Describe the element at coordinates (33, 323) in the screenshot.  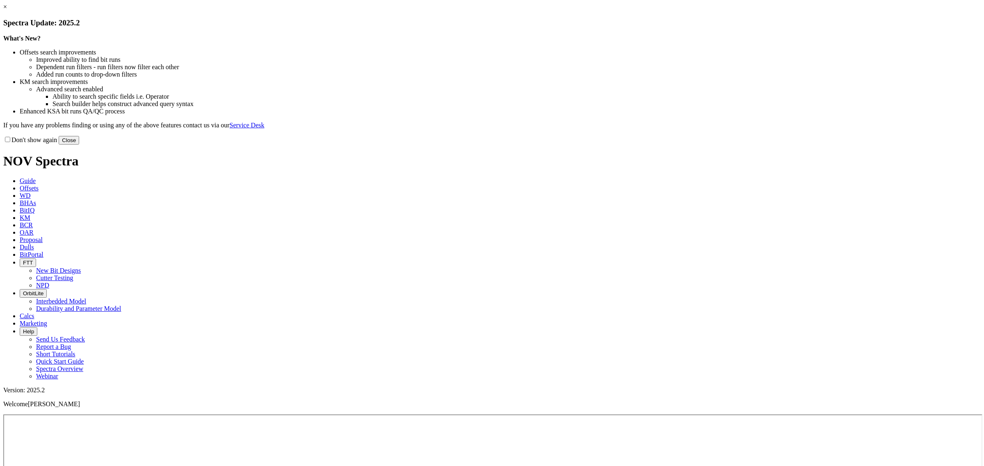
I see `span: Marketing` at that location.